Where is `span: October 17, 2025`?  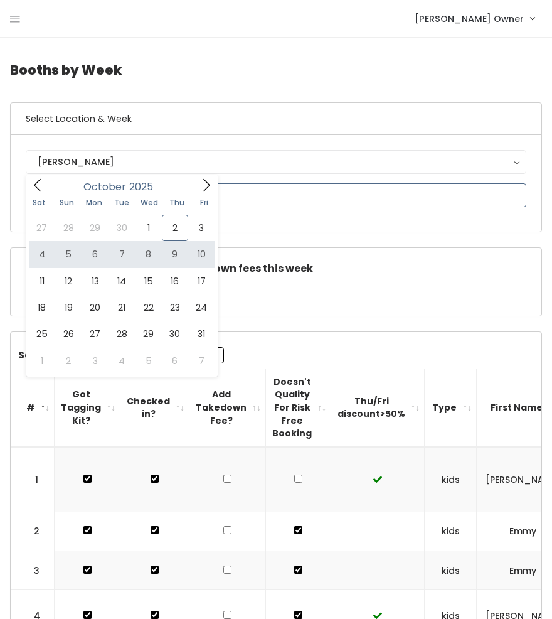 span: October 17, 2025 is located at coordinates (201, 281).